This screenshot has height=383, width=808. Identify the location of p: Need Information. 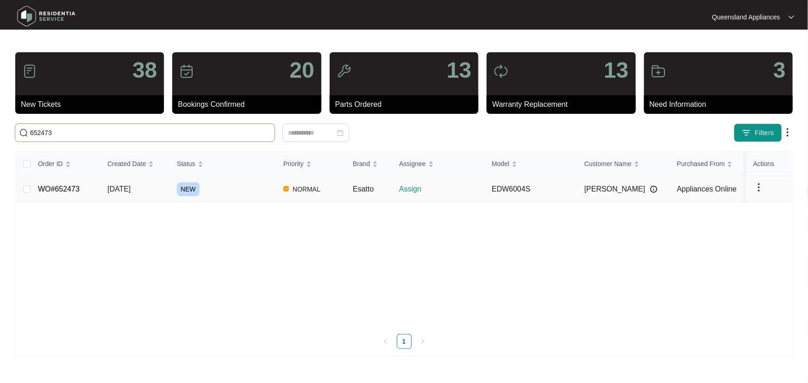
(721, 105).